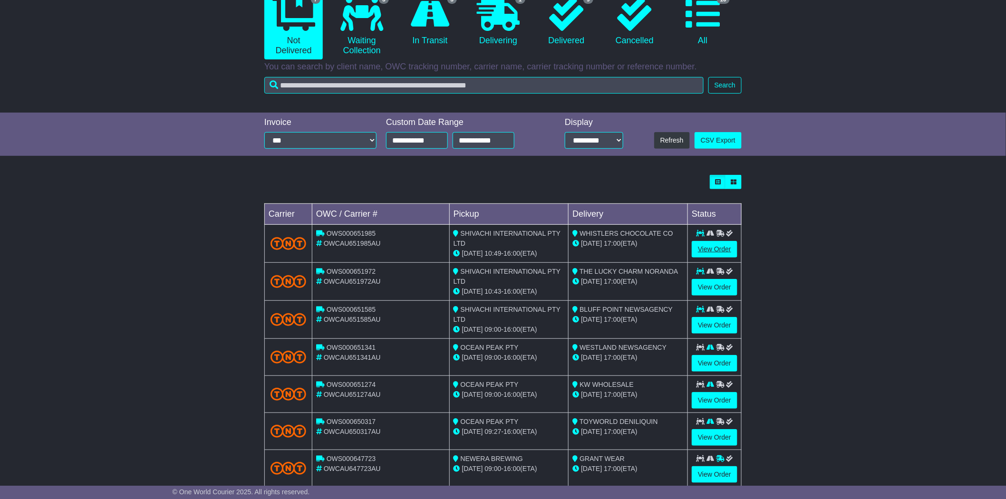 Image resolution: width=1006 pixels, height=499 pixels. Describe the element at coordinates (629, 271) in the screenshot. I see `span: THE LUCKY CHARM NORANDA` at that location.